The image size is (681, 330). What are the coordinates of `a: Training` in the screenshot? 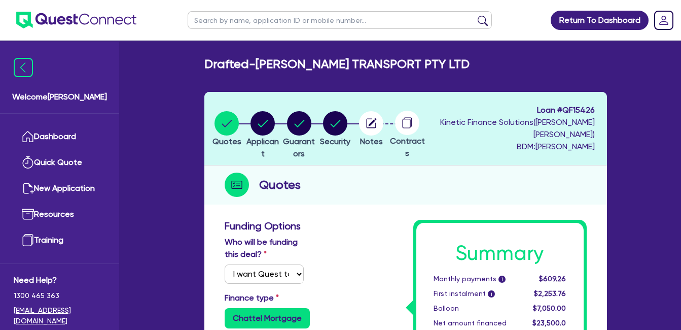 It's located at (59, 240).